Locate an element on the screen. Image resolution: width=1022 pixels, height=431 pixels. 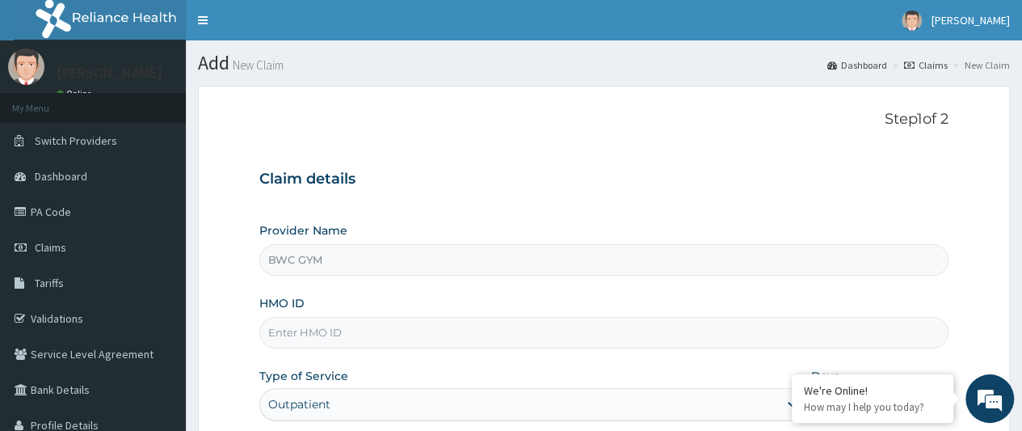
p: Step 1 of 2 is located at coordinates (604, 120).